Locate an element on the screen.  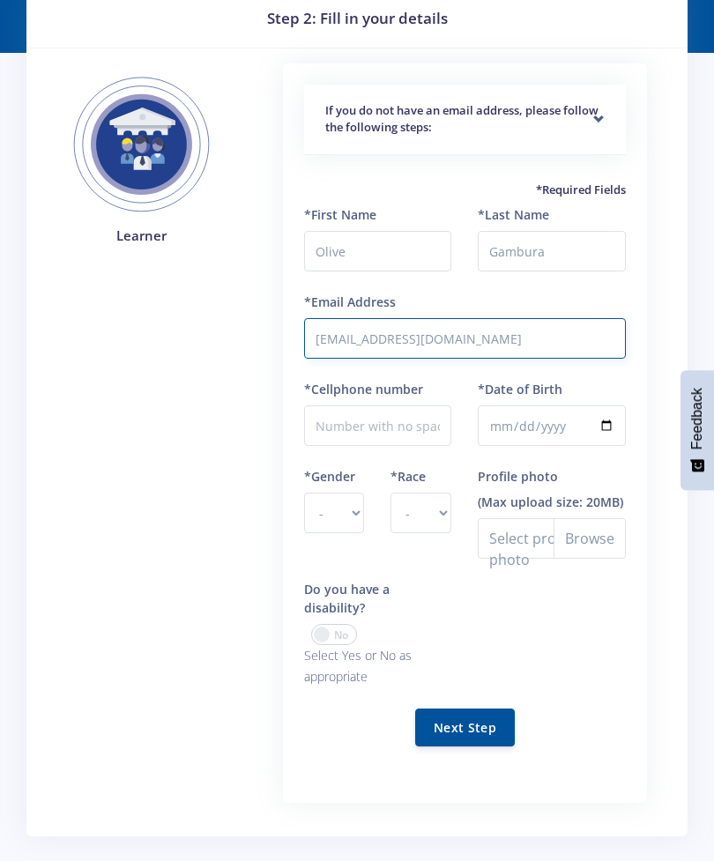
h3: Step 2: Fill in your details is located at coordinates (357, 19).